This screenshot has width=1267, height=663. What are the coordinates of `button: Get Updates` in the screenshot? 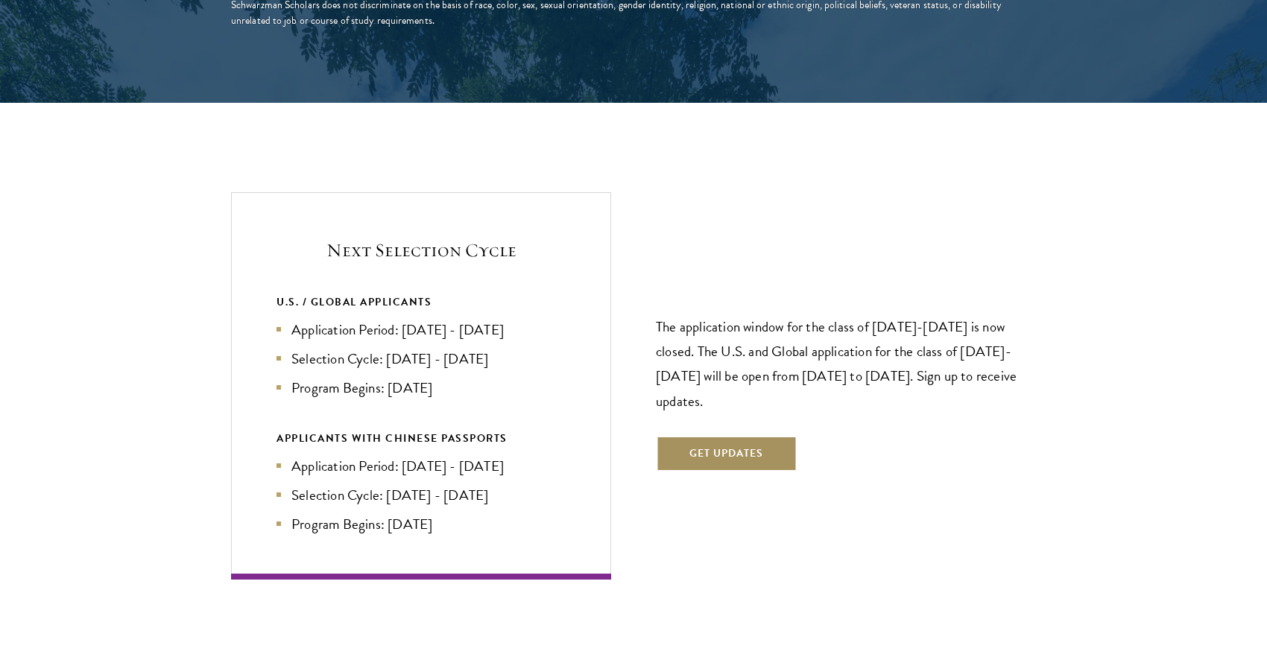 It's located at (726, 454).